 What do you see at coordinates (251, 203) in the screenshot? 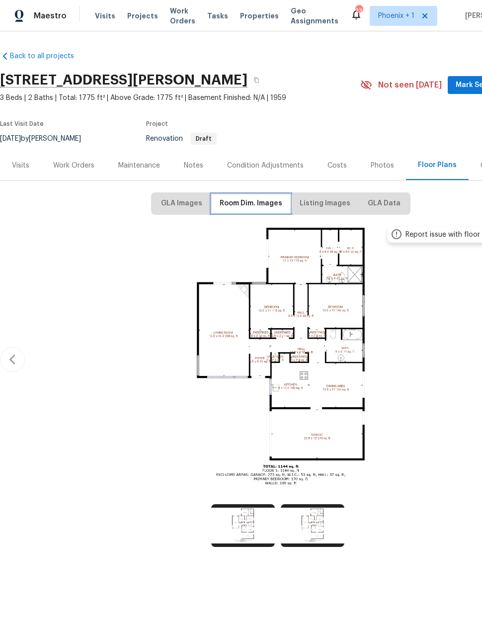
I see `button: Room Dim. Images` at bounding box center [251, 203].